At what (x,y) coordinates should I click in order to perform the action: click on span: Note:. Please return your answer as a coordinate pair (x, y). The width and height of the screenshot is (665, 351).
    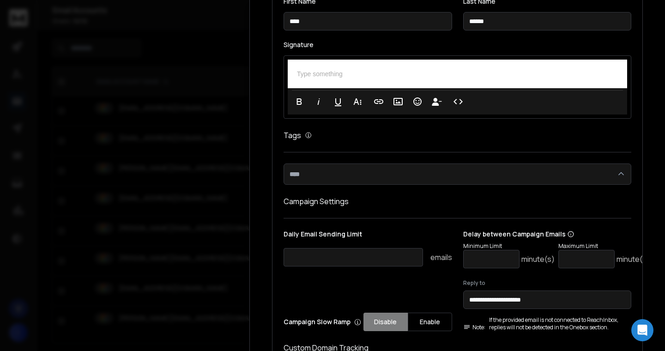
    Looking at the image, I should click on (474, 327).